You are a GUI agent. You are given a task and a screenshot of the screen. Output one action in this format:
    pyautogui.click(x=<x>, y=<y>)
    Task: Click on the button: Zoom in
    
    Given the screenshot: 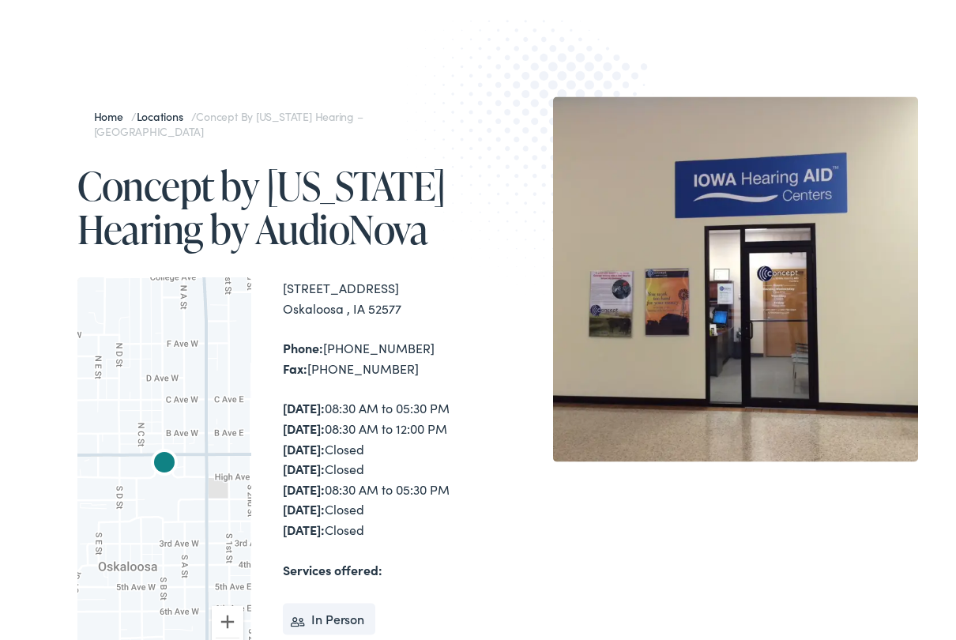 What is the action you would take?
    pyautogui.click(x=228, y=623)
    